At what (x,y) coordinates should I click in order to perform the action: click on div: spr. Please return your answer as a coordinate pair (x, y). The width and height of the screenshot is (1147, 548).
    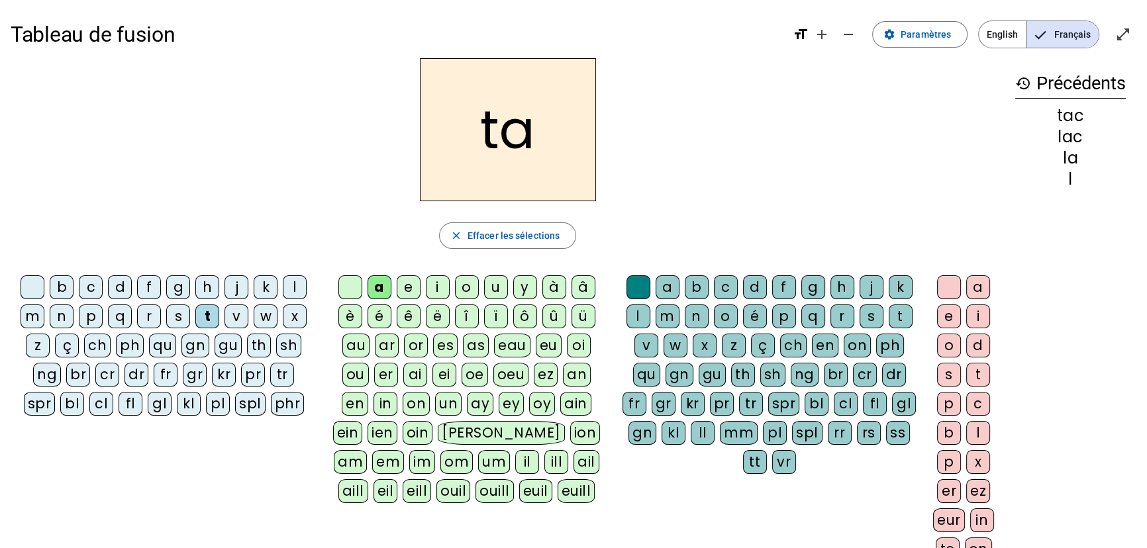
    Looking at the image, I should click on (784, 404).